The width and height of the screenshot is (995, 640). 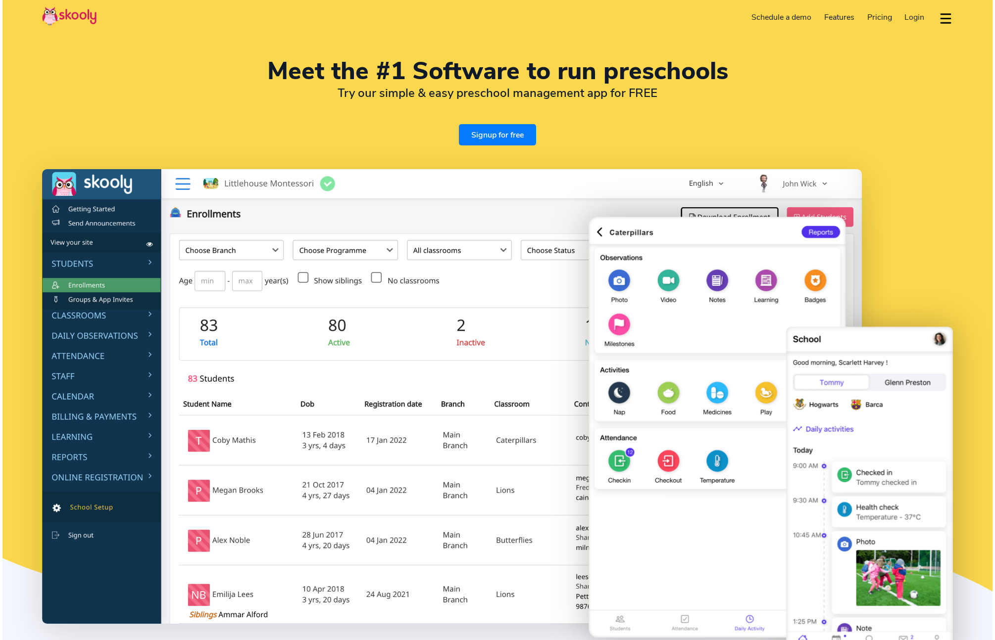 What do you see at coordinates (839, 17) in the screenshot?
I see `a: Features` at bounding box center [839, 17].